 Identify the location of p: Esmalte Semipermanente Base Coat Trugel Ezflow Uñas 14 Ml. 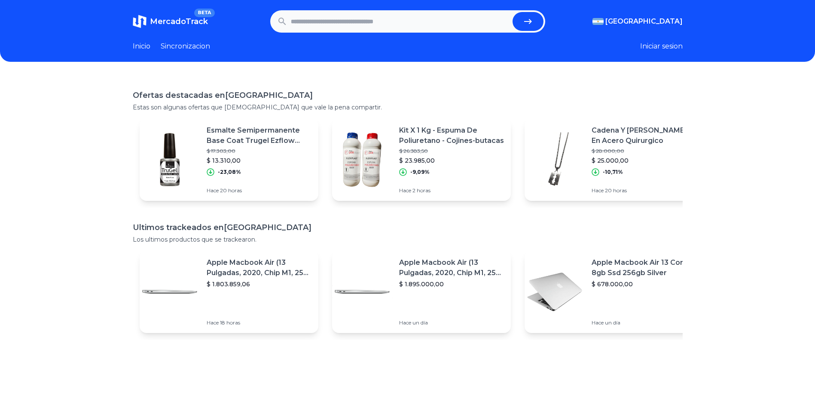
(259, 136).